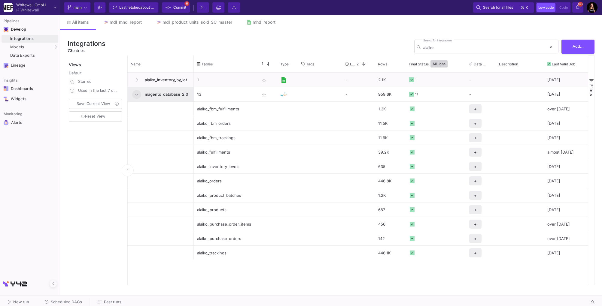  What do you see at coordinates (30, 29) in the screenshot?
I see `mat-expansion-panel-header: Navigation iconDevelop` at bounding box center [30, 29].